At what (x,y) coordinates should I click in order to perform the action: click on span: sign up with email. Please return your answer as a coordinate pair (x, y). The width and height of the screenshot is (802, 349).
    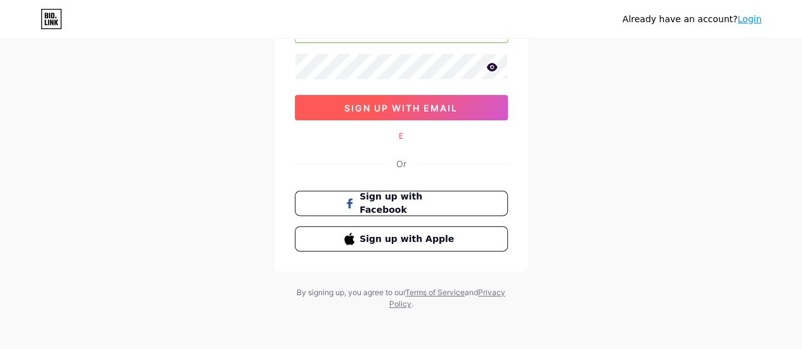
    Looking at the image, I should click on (401, 108).